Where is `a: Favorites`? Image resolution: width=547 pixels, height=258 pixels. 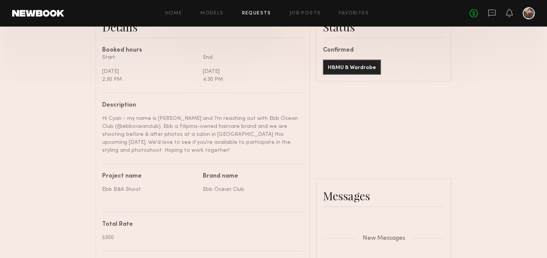
a: Favorites is located at coordinates (354, 13).